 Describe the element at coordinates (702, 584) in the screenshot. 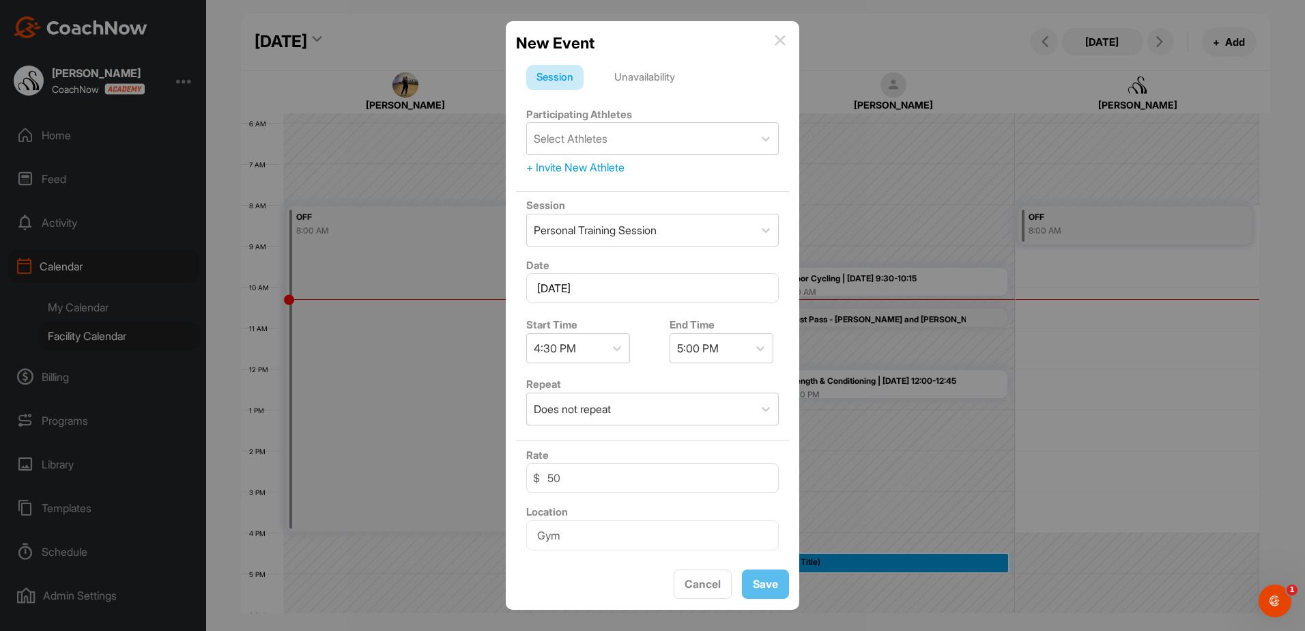

I see `span: Cancel` at that location.